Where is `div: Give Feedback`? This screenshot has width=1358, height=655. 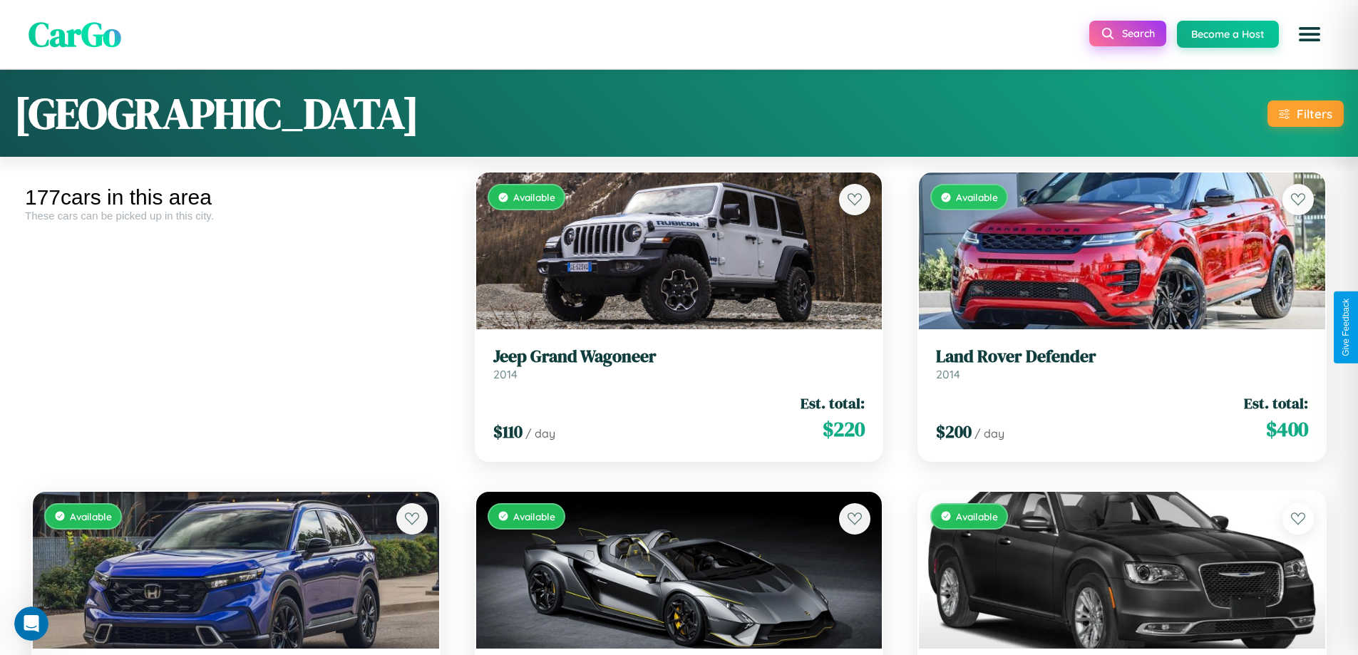
div: Give Feedback is located at coordinates (1346, 327).